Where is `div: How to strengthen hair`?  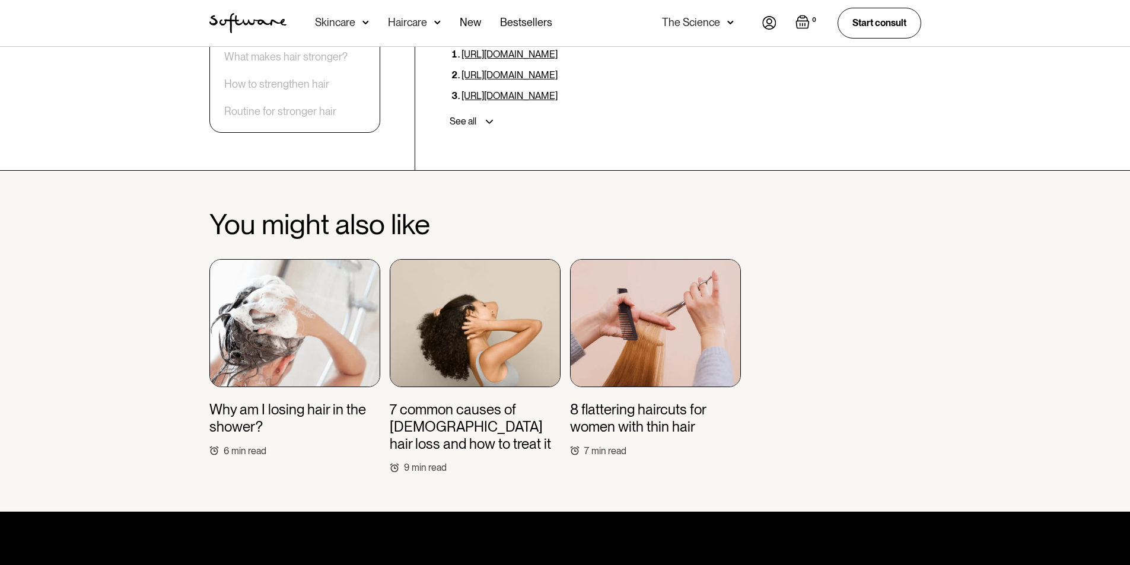
div: How to strengthen hair is located at coordinates (276, 84).